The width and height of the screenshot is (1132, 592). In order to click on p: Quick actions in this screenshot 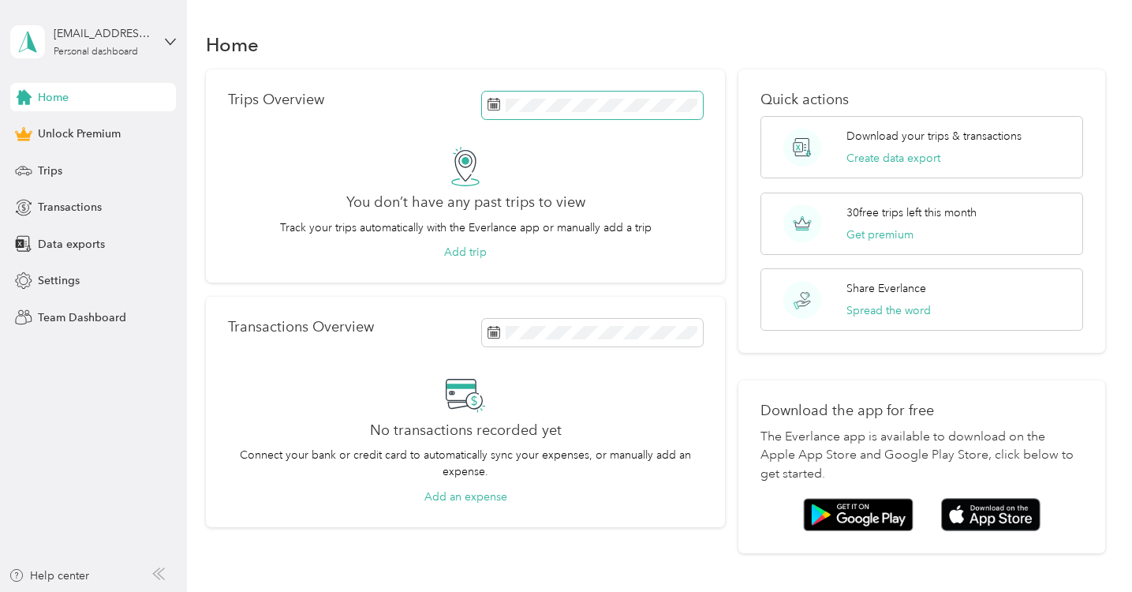, I will do `click(922, 99)`.